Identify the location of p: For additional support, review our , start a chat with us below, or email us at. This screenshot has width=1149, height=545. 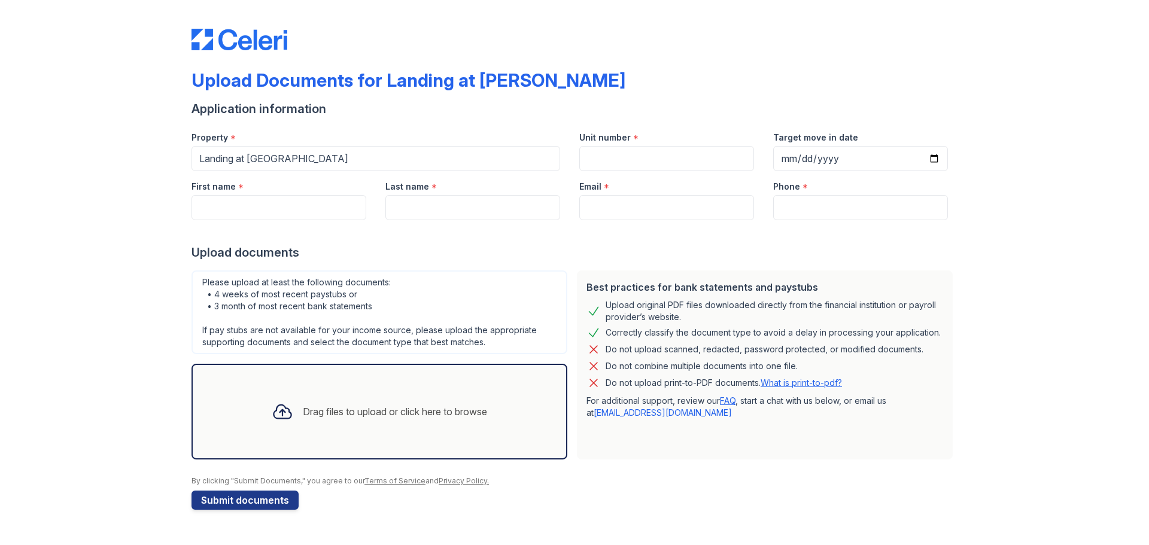
(765, 407).